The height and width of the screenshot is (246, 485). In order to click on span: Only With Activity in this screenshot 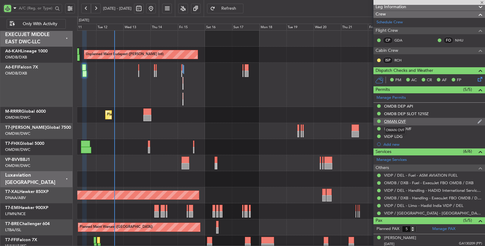, I will do `click(40, 24)`.